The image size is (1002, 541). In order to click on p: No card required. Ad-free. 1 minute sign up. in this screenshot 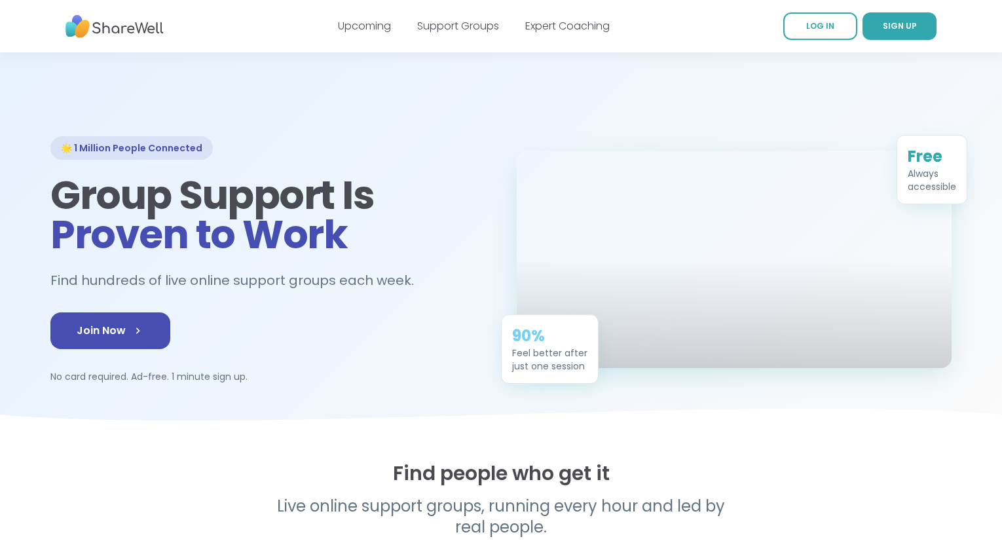, I will do `click(268, 377)`.